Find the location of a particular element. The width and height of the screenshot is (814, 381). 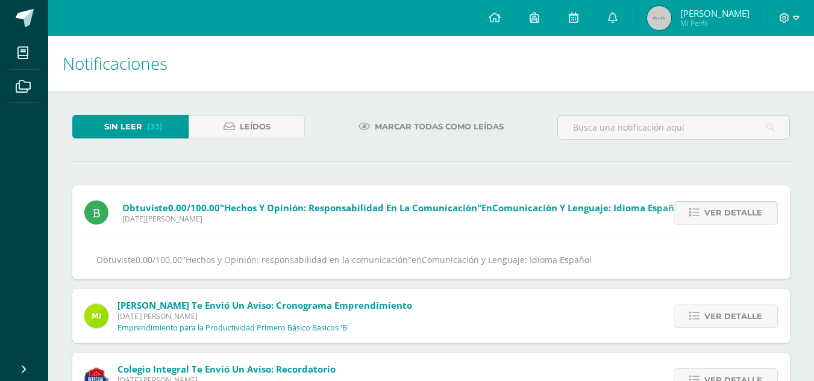

img: 8f4af3fe6ec010f2c87a2f17fab5bf8c.png is located at coordinates (96, 316).